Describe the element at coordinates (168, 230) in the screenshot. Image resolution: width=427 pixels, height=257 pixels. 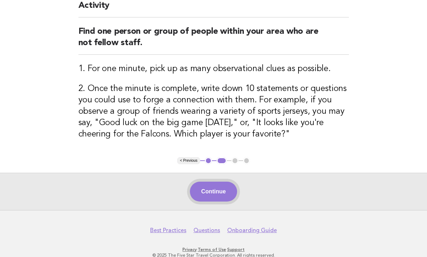
I see `a: Best Practices` at that location.